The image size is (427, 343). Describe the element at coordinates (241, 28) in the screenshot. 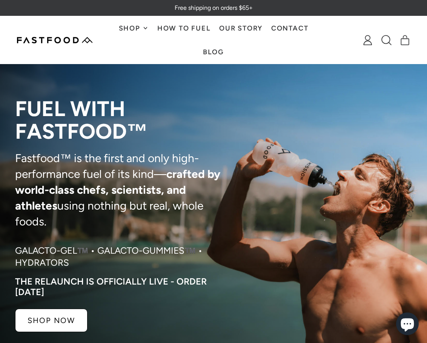

I see `a: Our Story` at that location.